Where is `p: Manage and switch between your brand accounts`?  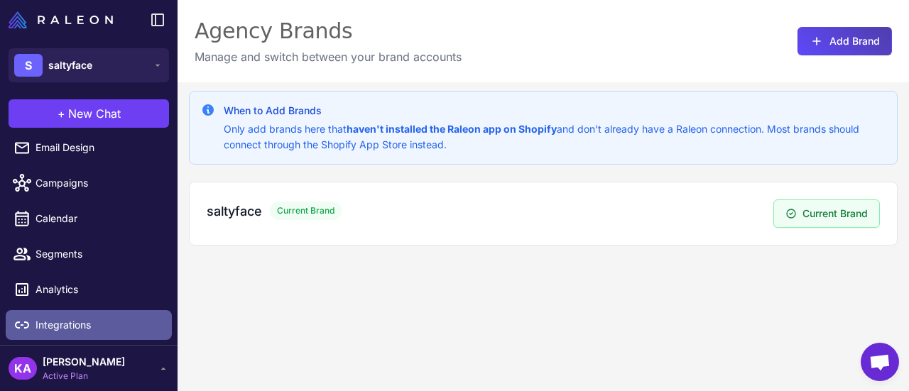
p: Manage and switch between your brand accounts is located at coordinates (328, 57).